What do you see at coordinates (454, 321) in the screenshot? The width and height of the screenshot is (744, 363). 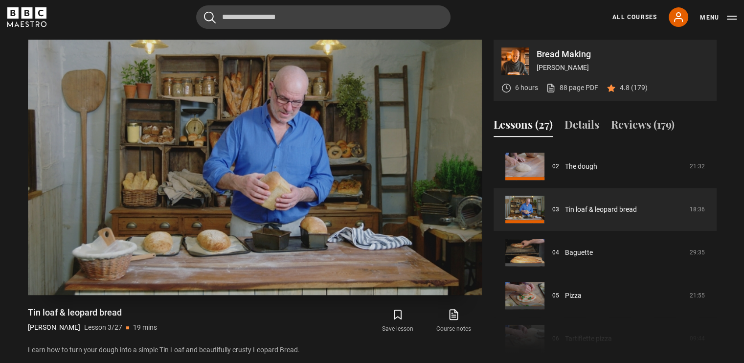 I see `a: Course notes` at bounding box center [454, 321].